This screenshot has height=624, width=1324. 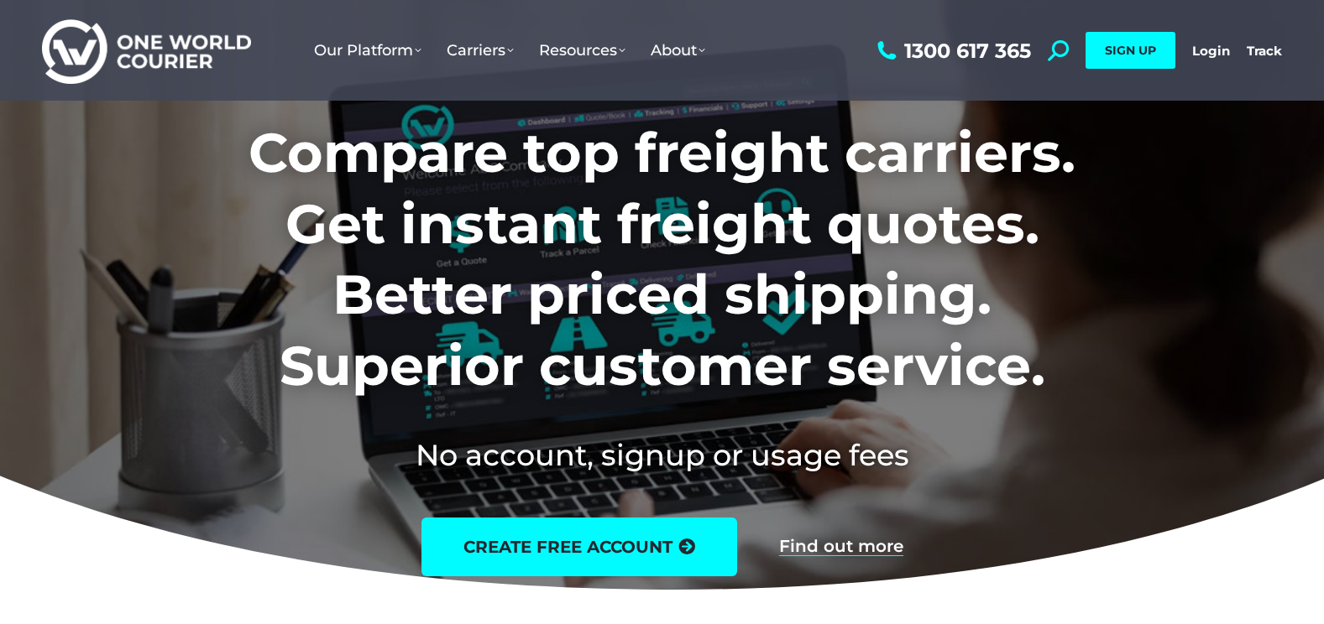 I want to click on span: Our Platform, so click(x=368, y=50).